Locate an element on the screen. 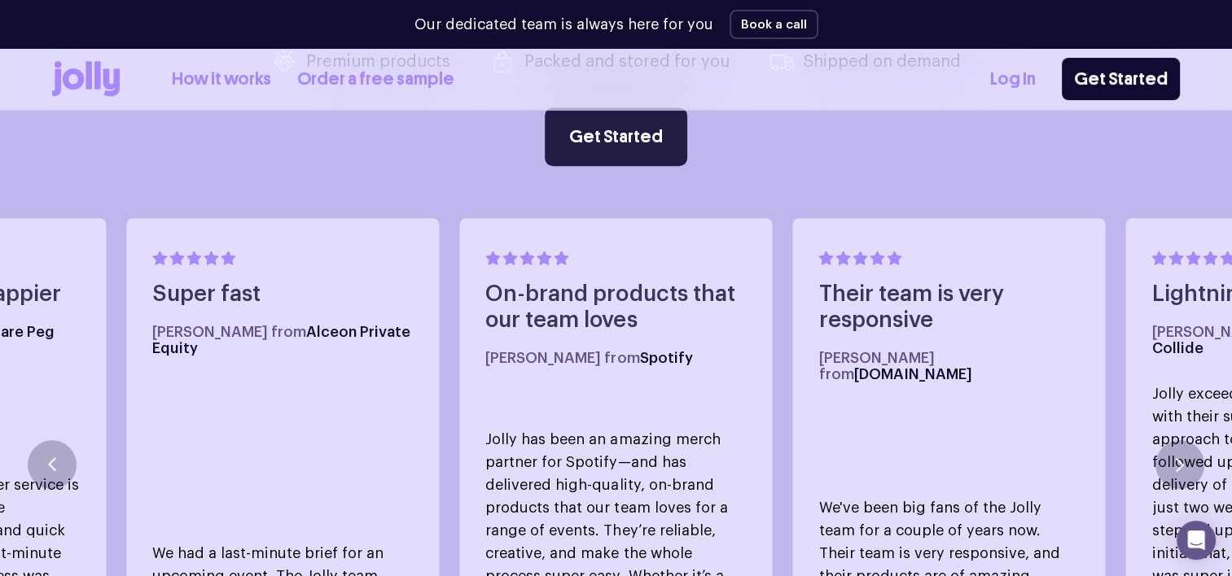 The image size is (1232, 576). h4: On-brand products that our team loves is located at coordinates (616, 308).